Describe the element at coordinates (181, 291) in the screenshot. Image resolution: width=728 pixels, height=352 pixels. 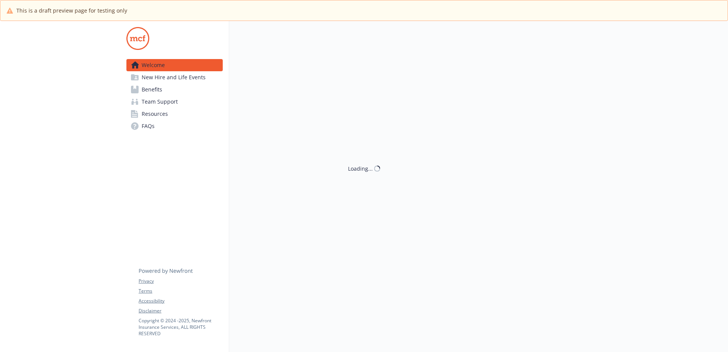
I see `a: Terms` at that location.